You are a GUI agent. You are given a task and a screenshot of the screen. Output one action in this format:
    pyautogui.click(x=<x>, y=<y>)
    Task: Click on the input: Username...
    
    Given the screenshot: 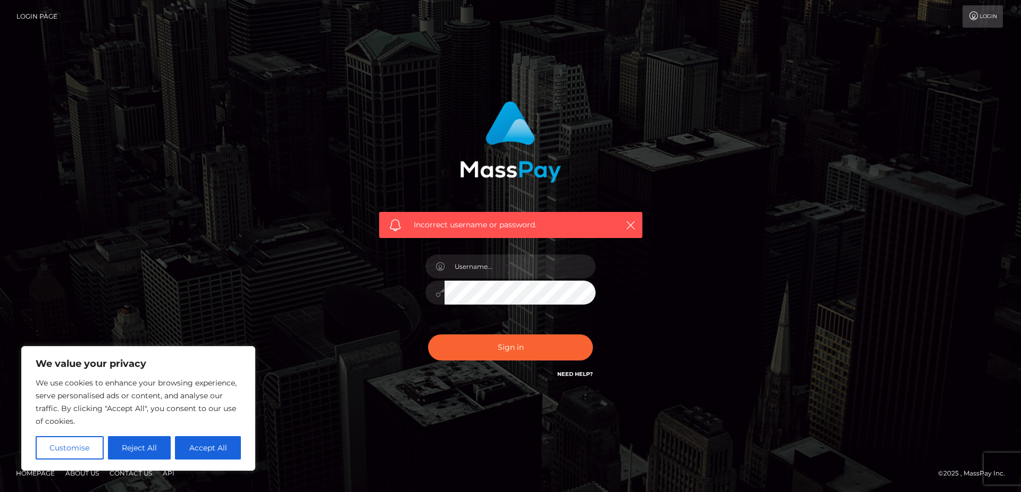 What is the action you would take?
    pyautogui.click(x=520, y=266)
    